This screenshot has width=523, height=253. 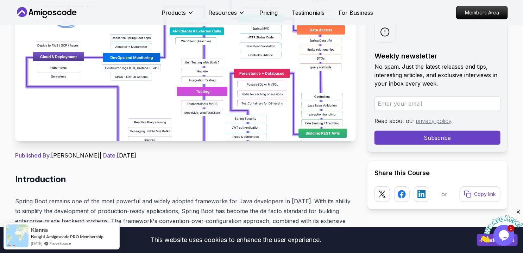 I want to click on h2: Share this Course, so click(x=438, y=173).